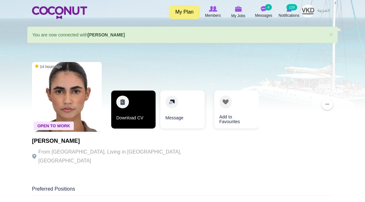 This screenshot has width=365, height=202. Describe the element at coordinates (213, 16) in the screenshot. I see `span: Members` at that location.